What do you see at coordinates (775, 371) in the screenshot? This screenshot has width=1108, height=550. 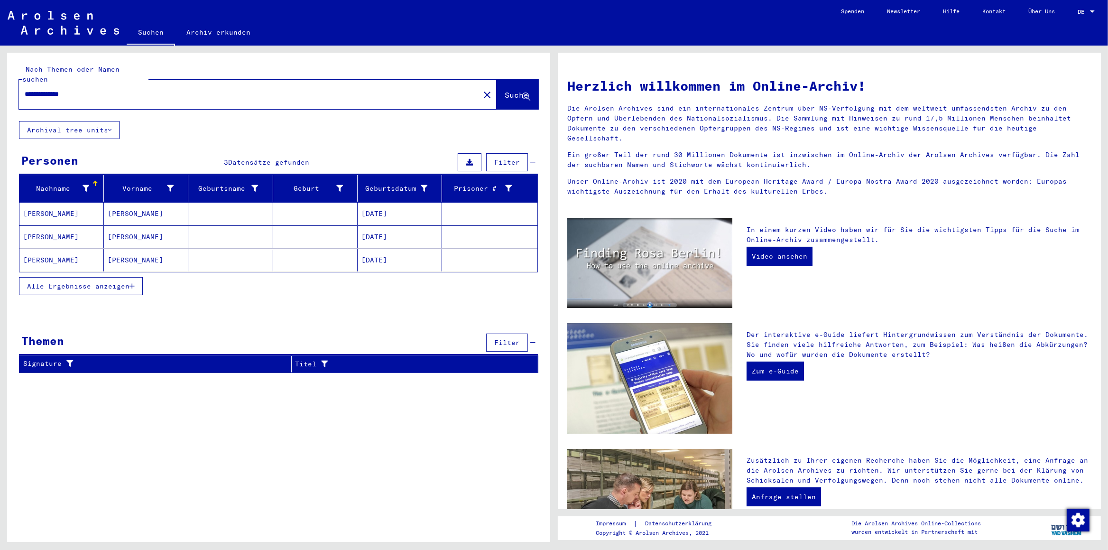 I see `a: Zum e-Guide` at bounding box center [775, 371].